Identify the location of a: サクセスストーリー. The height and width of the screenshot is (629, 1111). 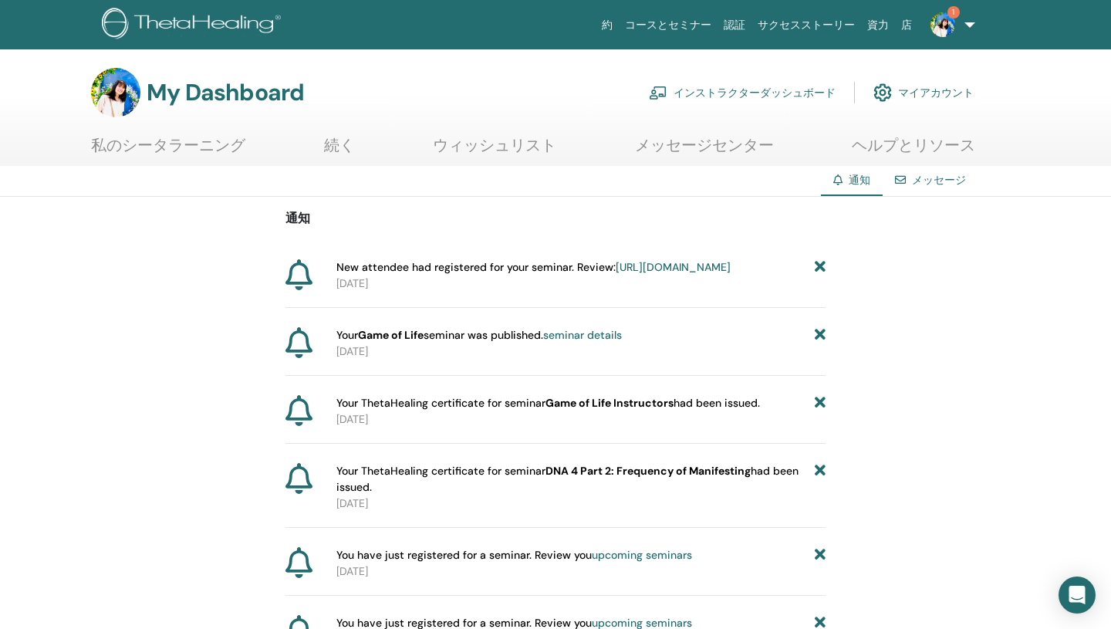
(806, 25).